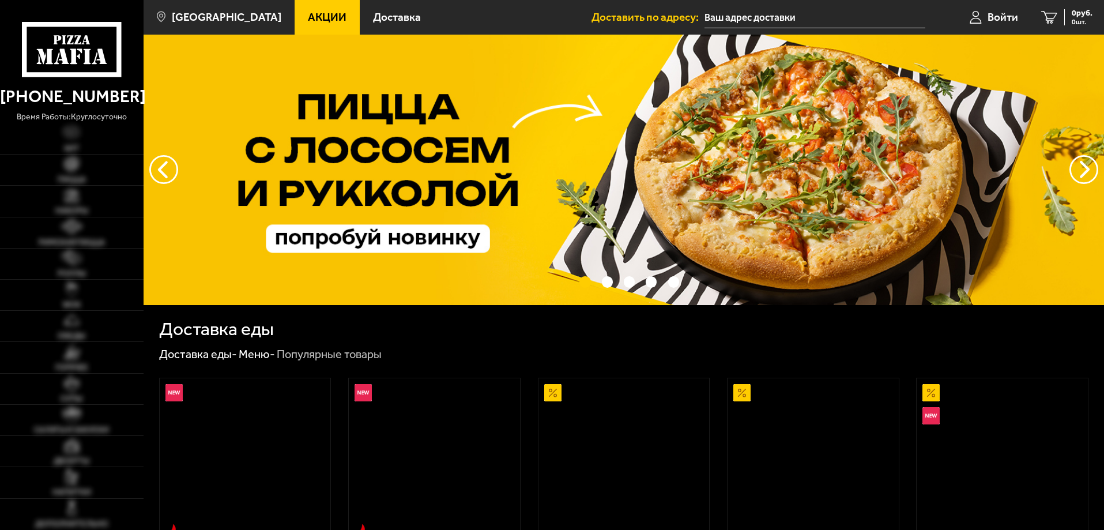  What do you see at coordinates (1082, 13) in the screenshot?
I see `span: 0 руб.` at bounding box center [1082, 13].